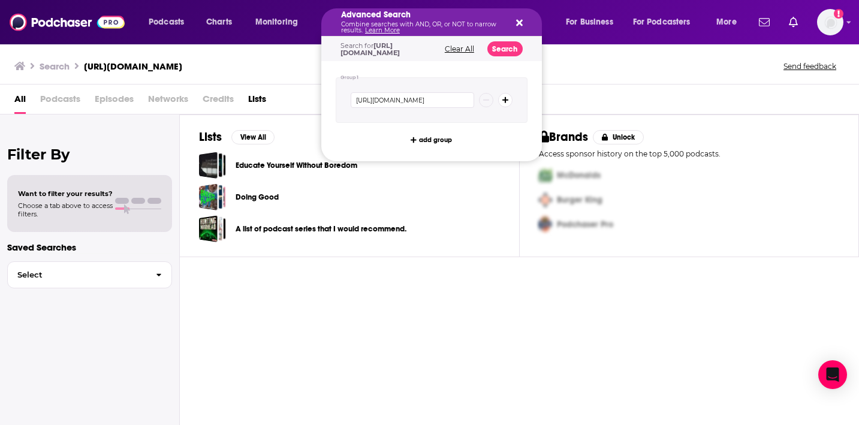 This screenshot has height=425, width=859. Describe the element at coordinates (168, 101) in the screenshot. I see `span: Networks` at that location.